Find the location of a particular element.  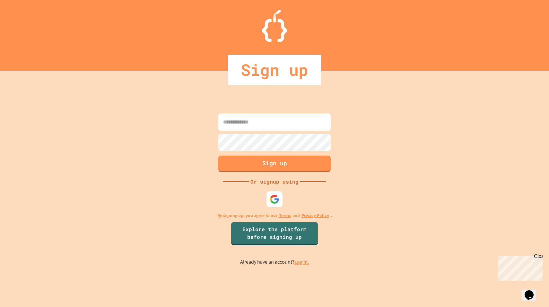

div: Sign up is located at coordinates (275, 70).